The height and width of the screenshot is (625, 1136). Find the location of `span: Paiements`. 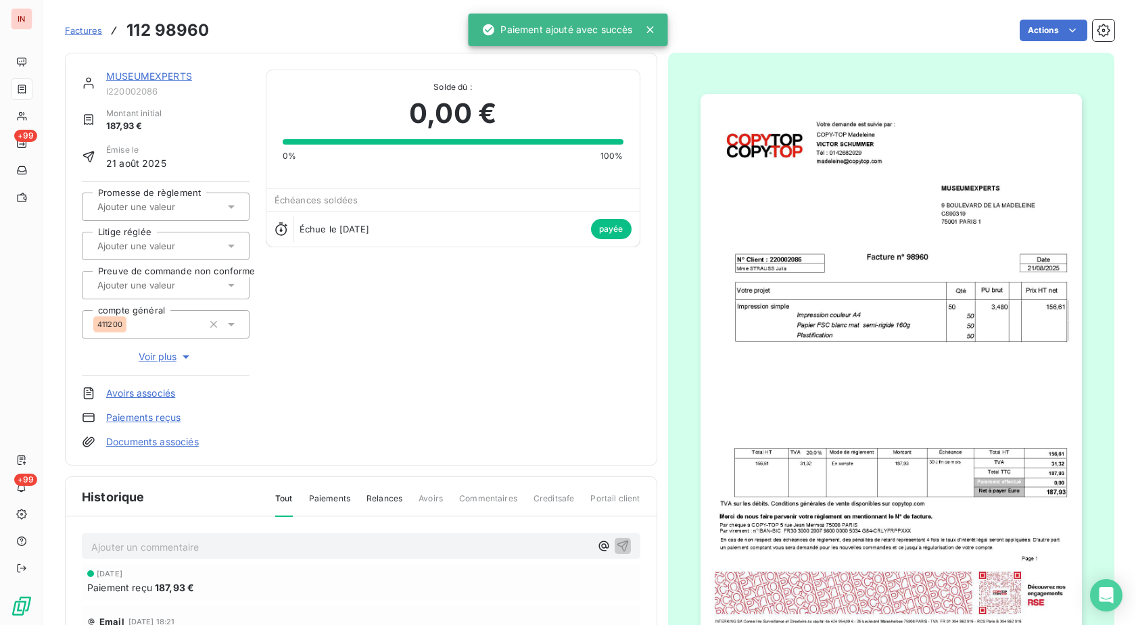

span: Paiements is located at coordinates (329, 504).